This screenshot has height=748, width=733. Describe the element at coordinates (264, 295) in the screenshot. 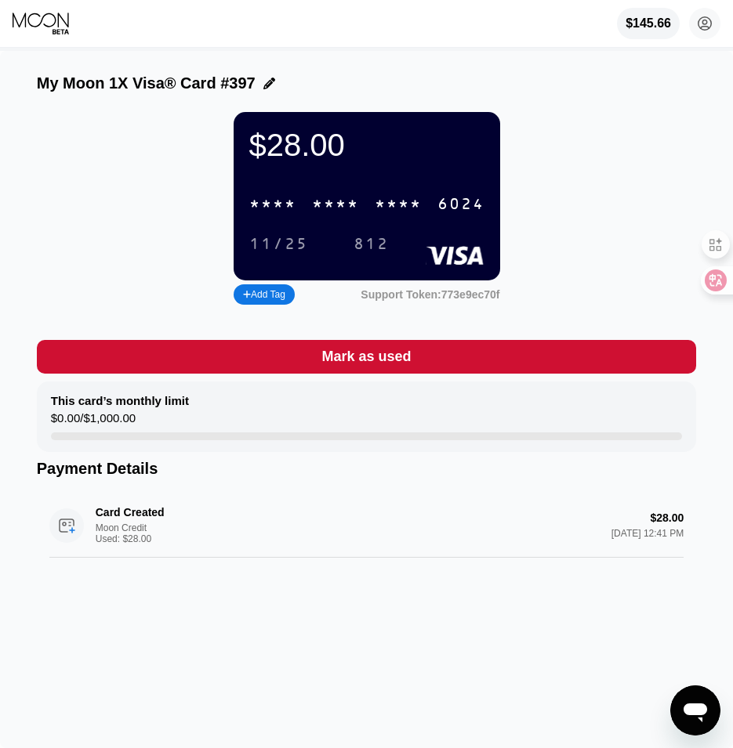

I see `div: Add Tag` at that location.